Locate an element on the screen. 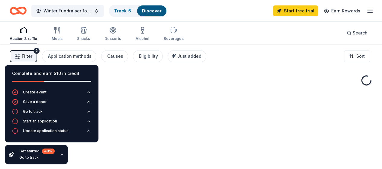 The width and height of the screenshot is (382, 169). button: Eligibility is located at coordinates (148, 56).